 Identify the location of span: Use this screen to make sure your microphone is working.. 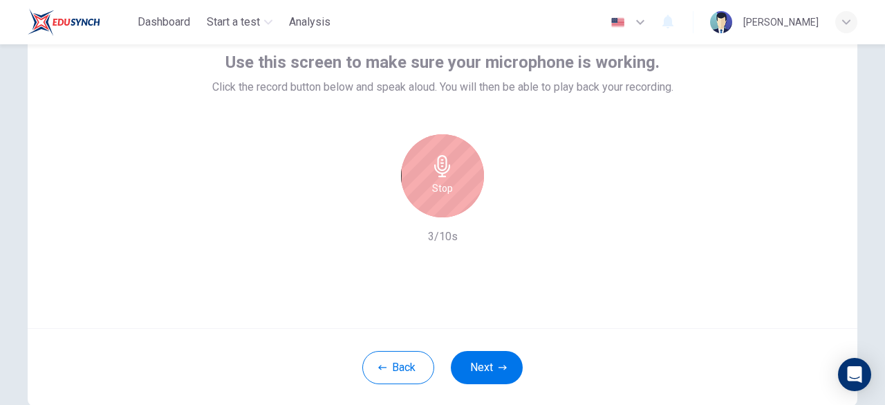
(443, 62).